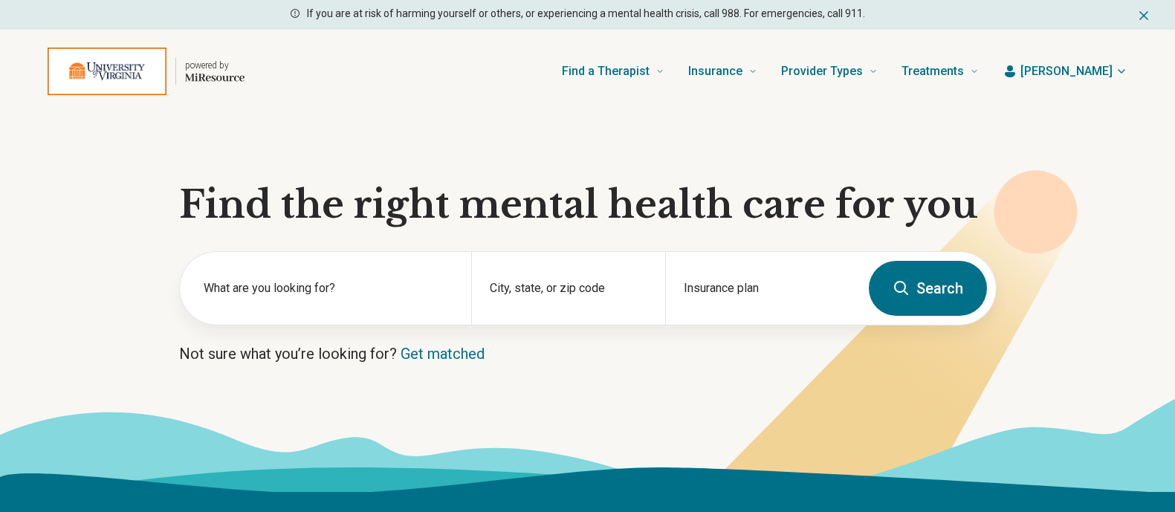  I want to click on a: Insurance, so click(722, 71).